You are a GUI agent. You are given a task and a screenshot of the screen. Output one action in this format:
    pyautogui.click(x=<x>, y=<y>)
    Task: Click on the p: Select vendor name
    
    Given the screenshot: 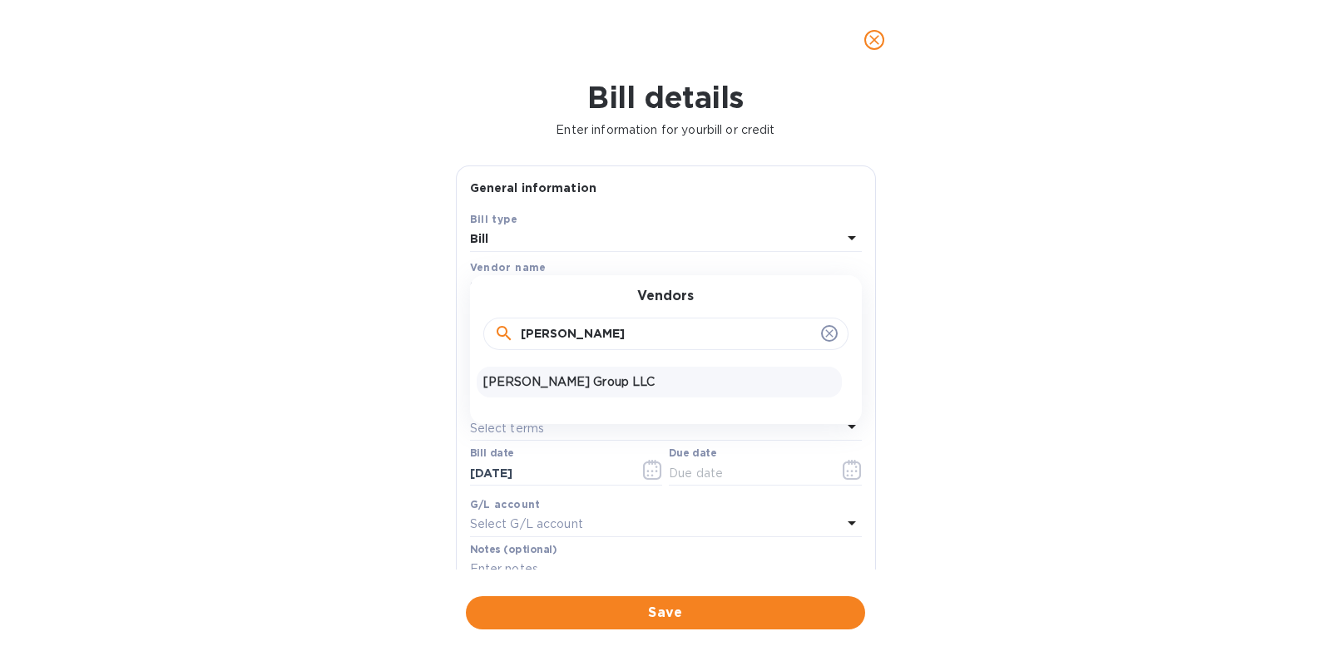 What is the action you would take?
    pyautogui.click(x=528, y=287)
    